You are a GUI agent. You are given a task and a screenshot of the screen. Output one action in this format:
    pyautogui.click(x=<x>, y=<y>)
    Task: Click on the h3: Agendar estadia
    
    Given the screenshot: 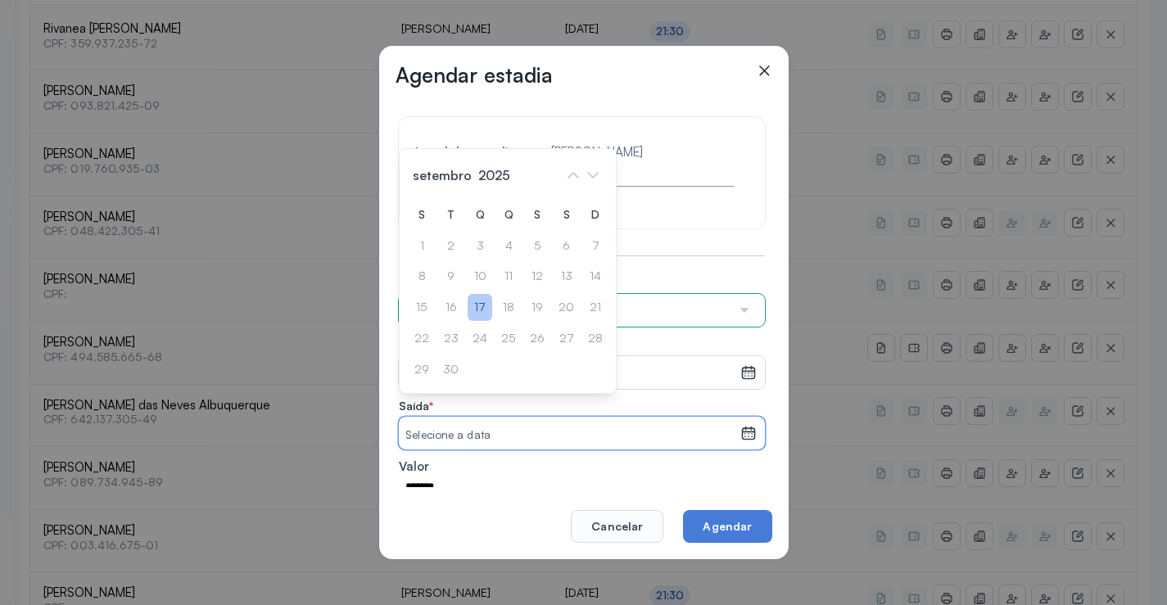 What is the action you would take?
    pyautogui.click(x=474, y=75)
    